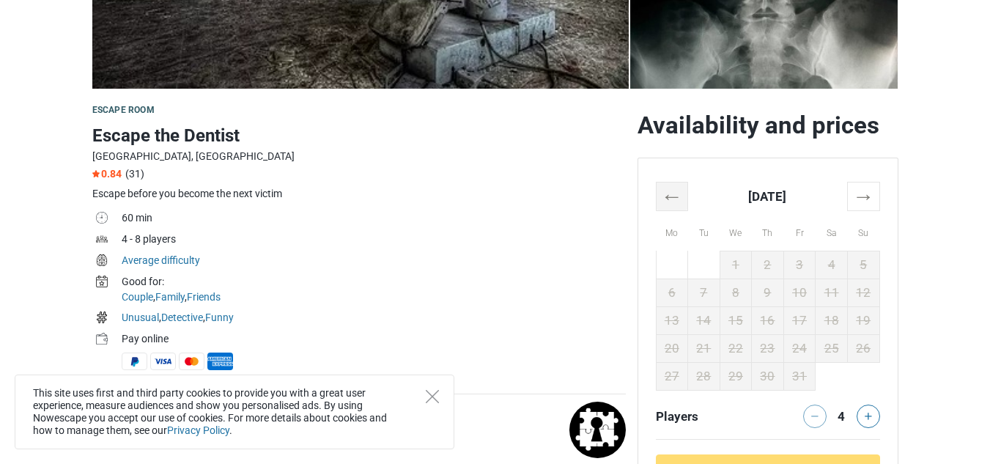  I want to click on a: Detective, so click(182, 317).